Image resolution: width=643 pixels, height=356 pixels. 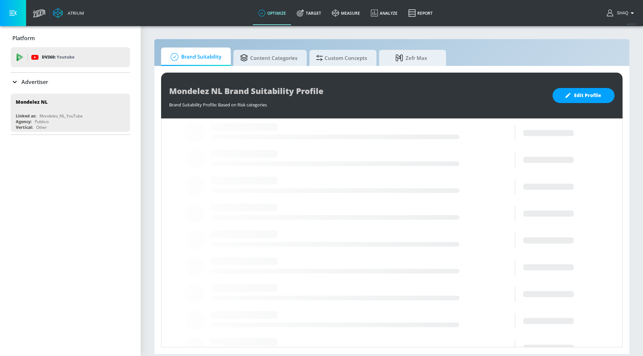 I want to click on div: Other, so click(x=42, y=127).